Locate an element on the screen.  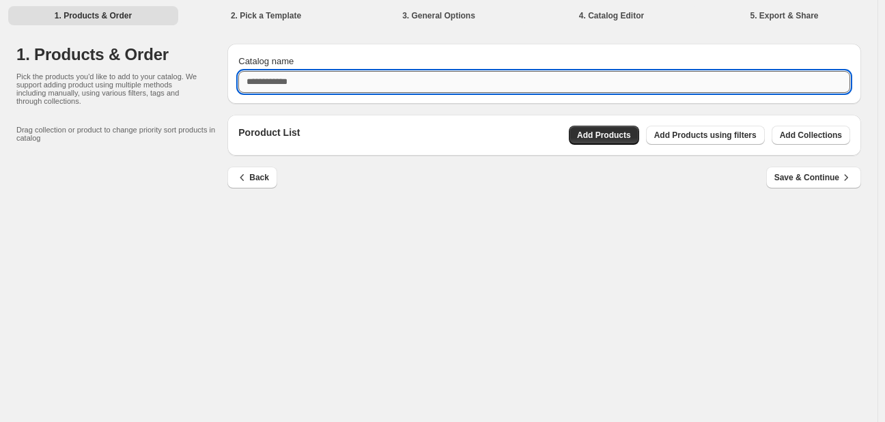
span: Catalog name is located at coordinates (266, 61).